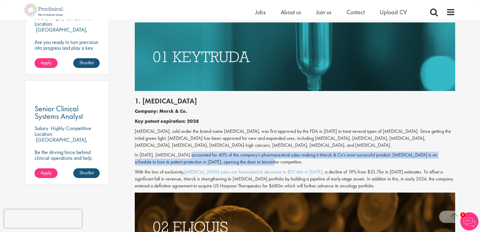 This screenshot has height=232, width=480. I want to click on b: Company: Merck & Co., so click(161, 111).